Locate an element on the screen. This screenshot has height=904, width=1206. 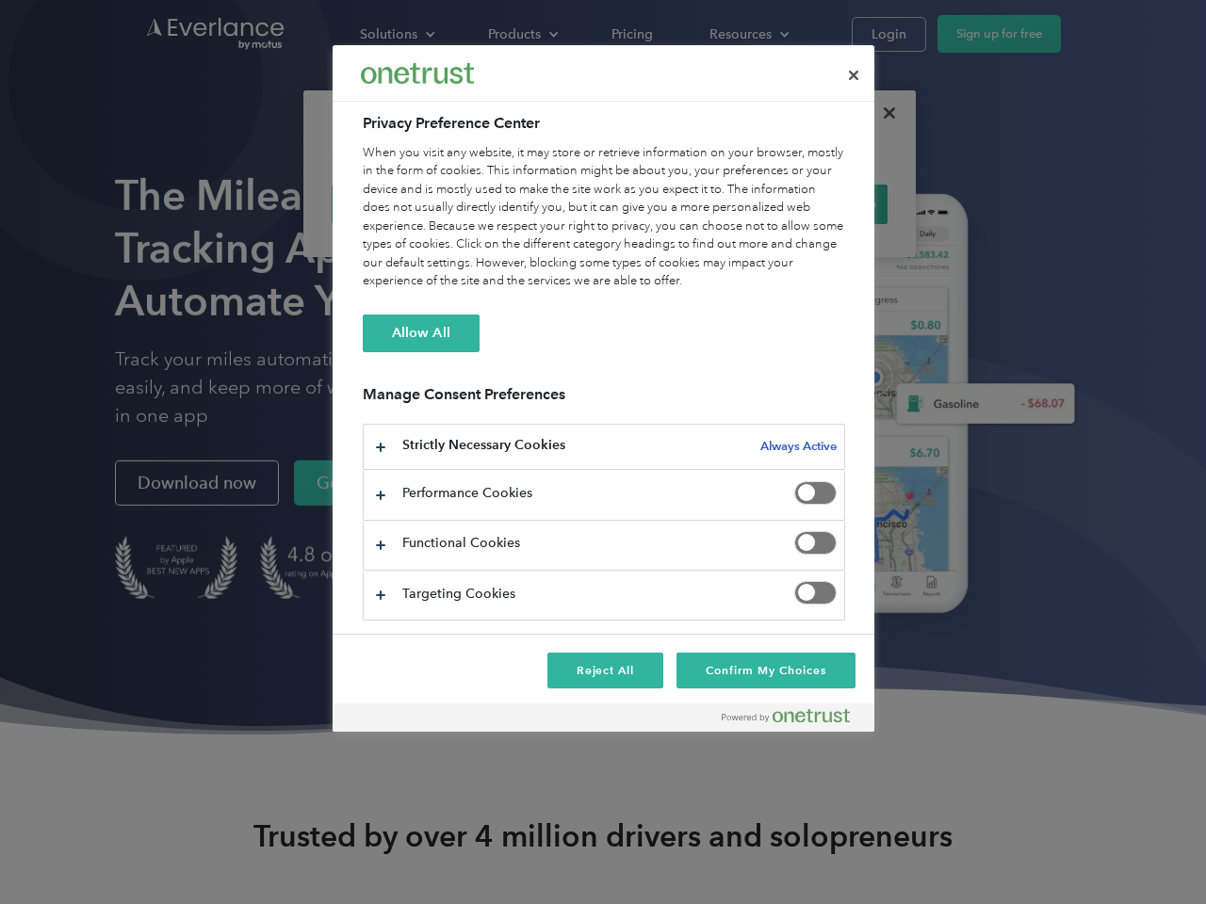
div: Everlance is located at coordinates (417, 73).